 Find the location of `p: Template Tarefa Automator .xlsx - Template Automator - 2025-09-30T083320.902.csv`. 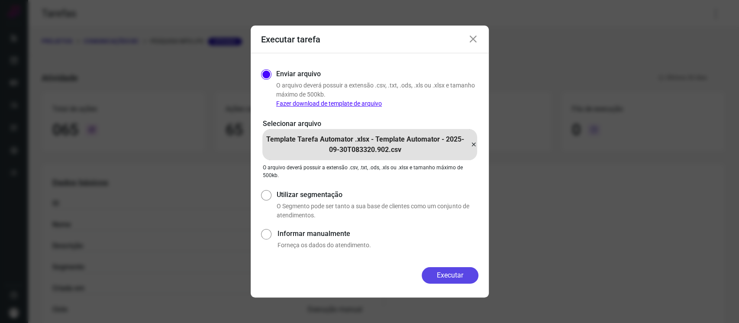

p: Template Tarefa Automator .xlsx - Template Automator - 2025-09-30T083320.902.csv is located at coordinates (365, 145).